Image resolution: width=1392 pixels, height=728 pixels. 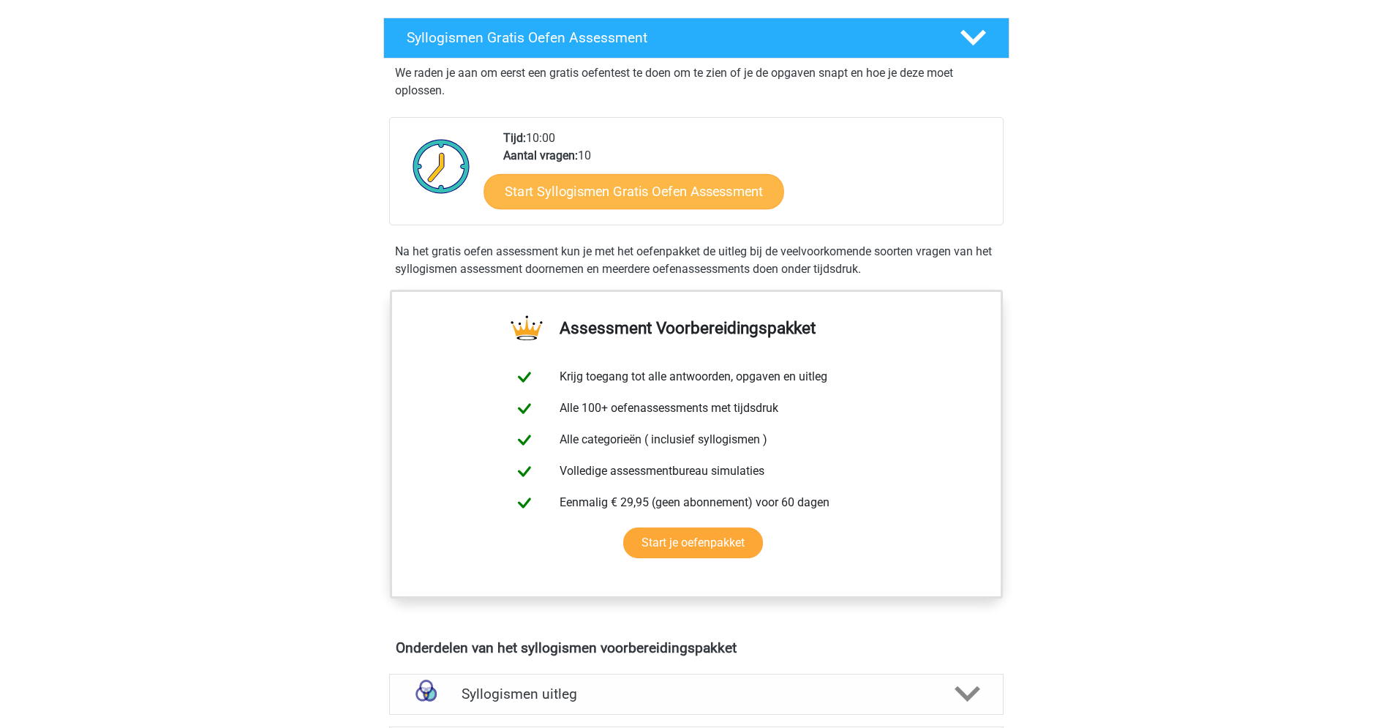 What do you see at coordinates (514, 137) in the screenshot?
I see `b: Tijd:` at bounding box center [514, 137].